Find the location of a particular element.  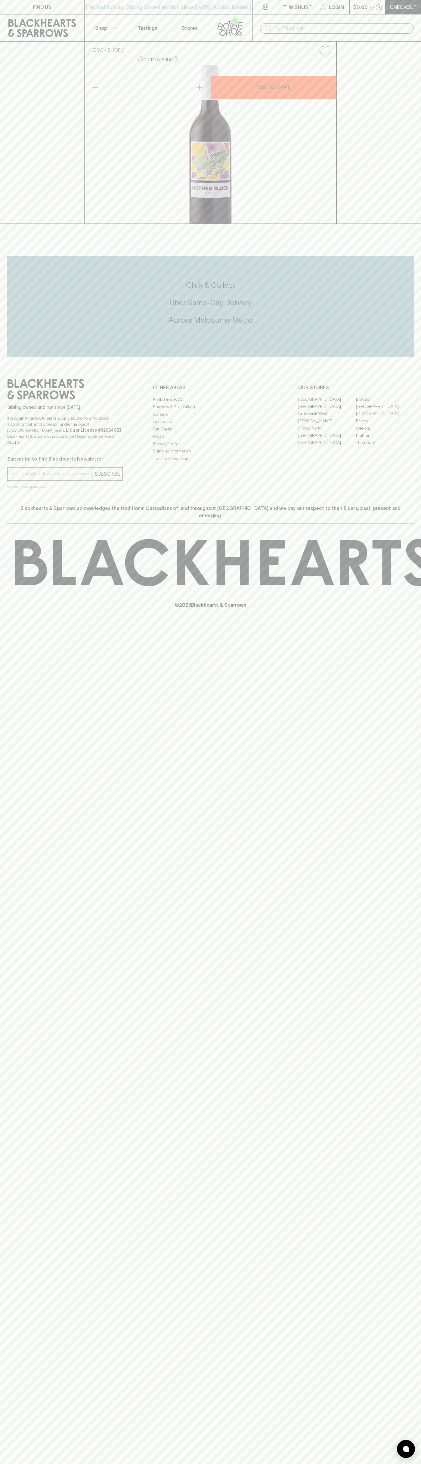

p: $0.00 is located at coordinates (361, 7).